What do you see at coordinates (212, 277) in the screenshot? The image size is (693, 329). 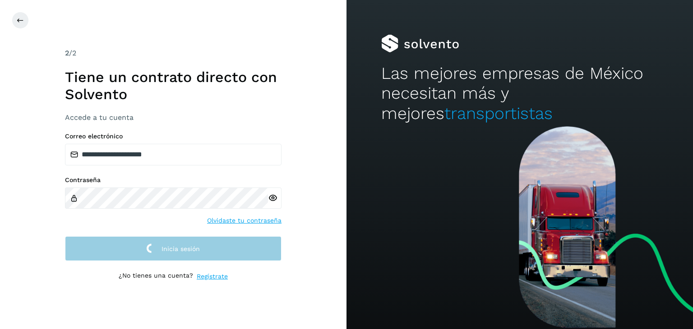 I see `a: Regístrate` at bounding box center [212, 277].